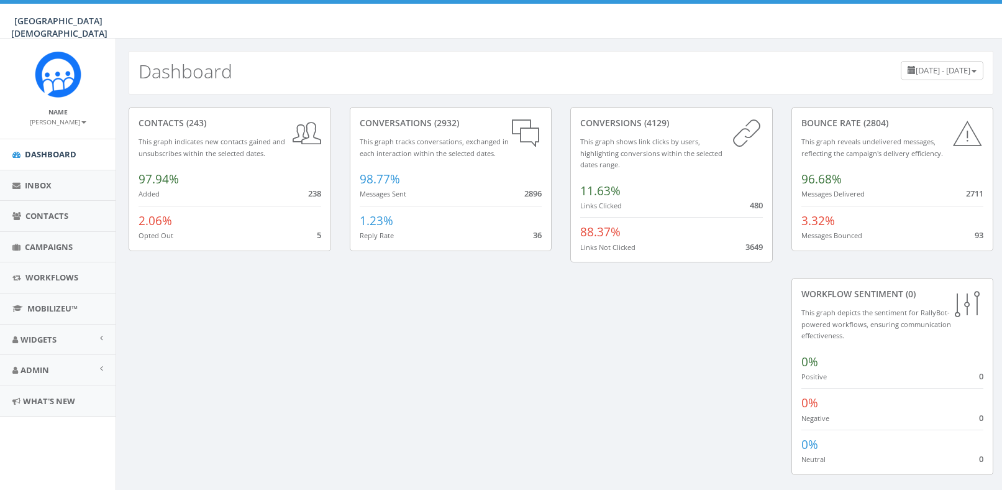  I want to click on span: 11.63%, so click(600, 191).